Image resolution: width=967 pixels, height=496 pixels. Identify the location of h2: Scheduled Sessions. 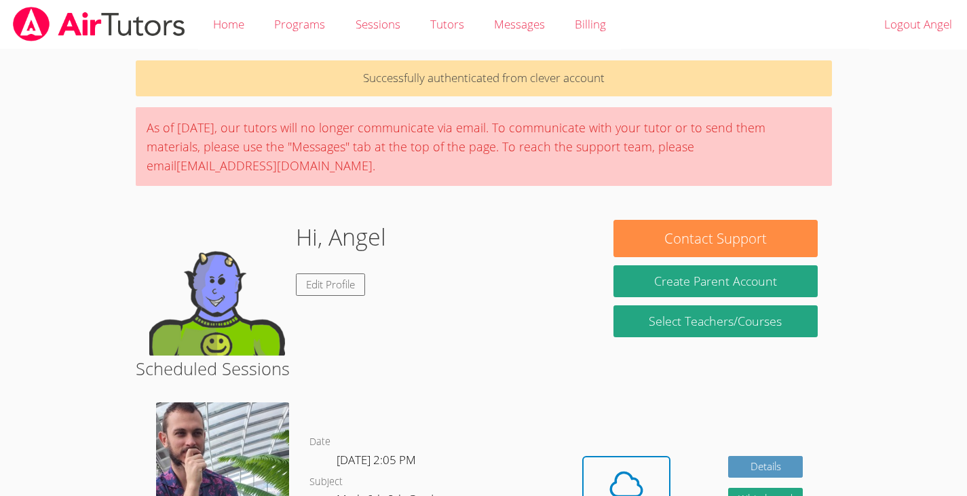
(484, 368).